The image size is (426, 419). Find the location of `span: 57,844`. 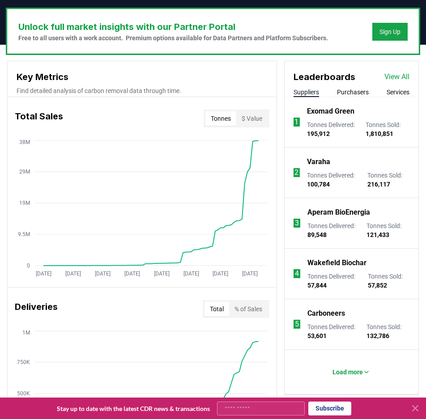

span: 57,844 is located at coordinates (317, 286).